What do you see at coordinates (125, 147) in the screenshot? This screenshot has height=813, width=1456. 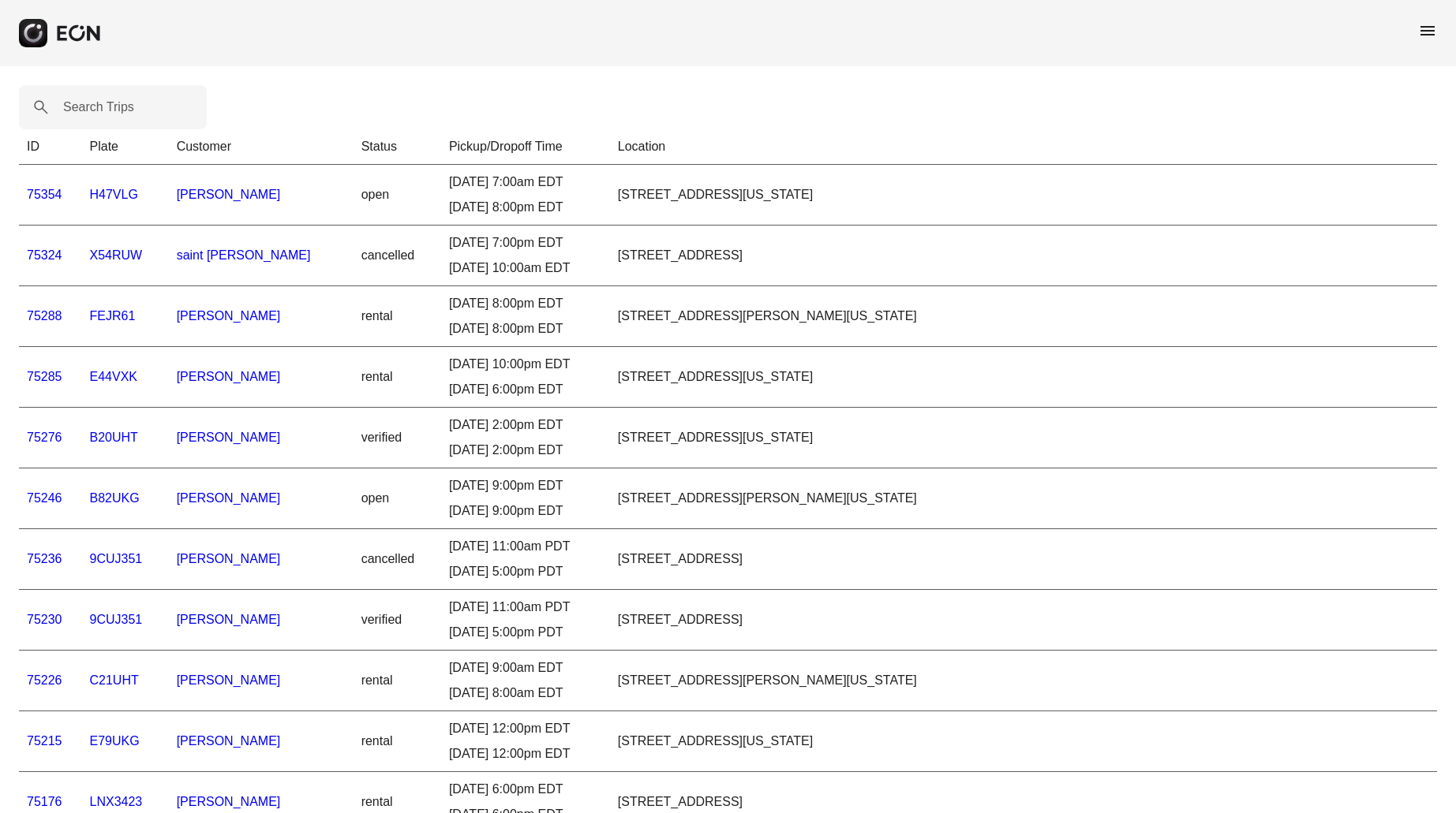 I see `th: Plate` at bounding box center [125, 147].